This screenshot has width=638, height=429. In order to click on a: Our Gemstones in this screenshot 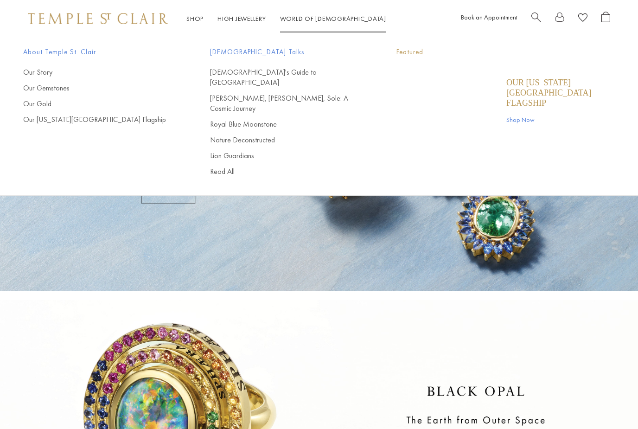, I will do `click(98, 88)`.